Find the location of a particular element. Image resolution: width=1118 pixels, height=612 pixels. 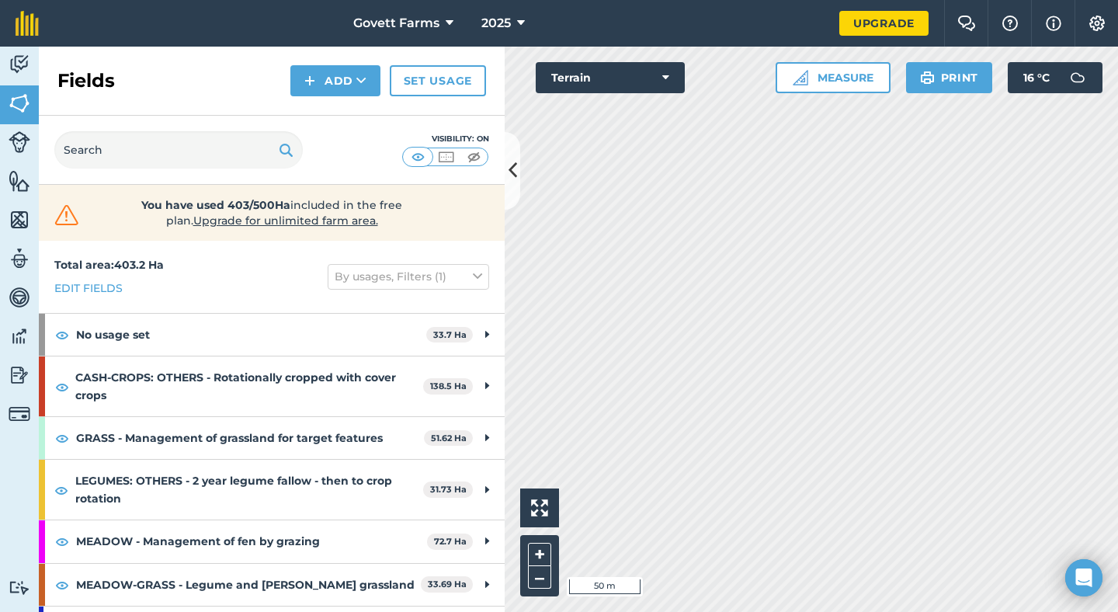

div: Visibility: On is located at coordinates (446, 139).